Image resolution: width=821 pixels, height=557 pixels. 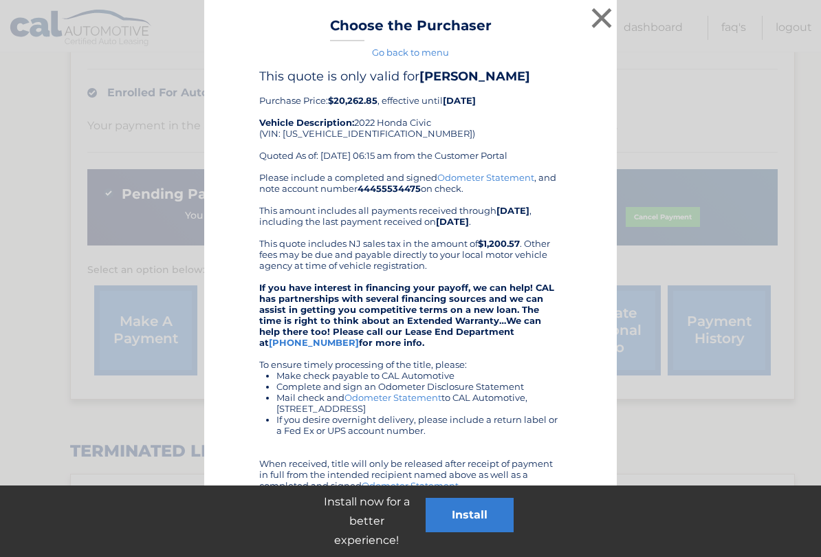 What do you see at coordinates (366, 521) in the screenshot?
I see `p: Install now for a better experience!` at bounding box center [366, 521].